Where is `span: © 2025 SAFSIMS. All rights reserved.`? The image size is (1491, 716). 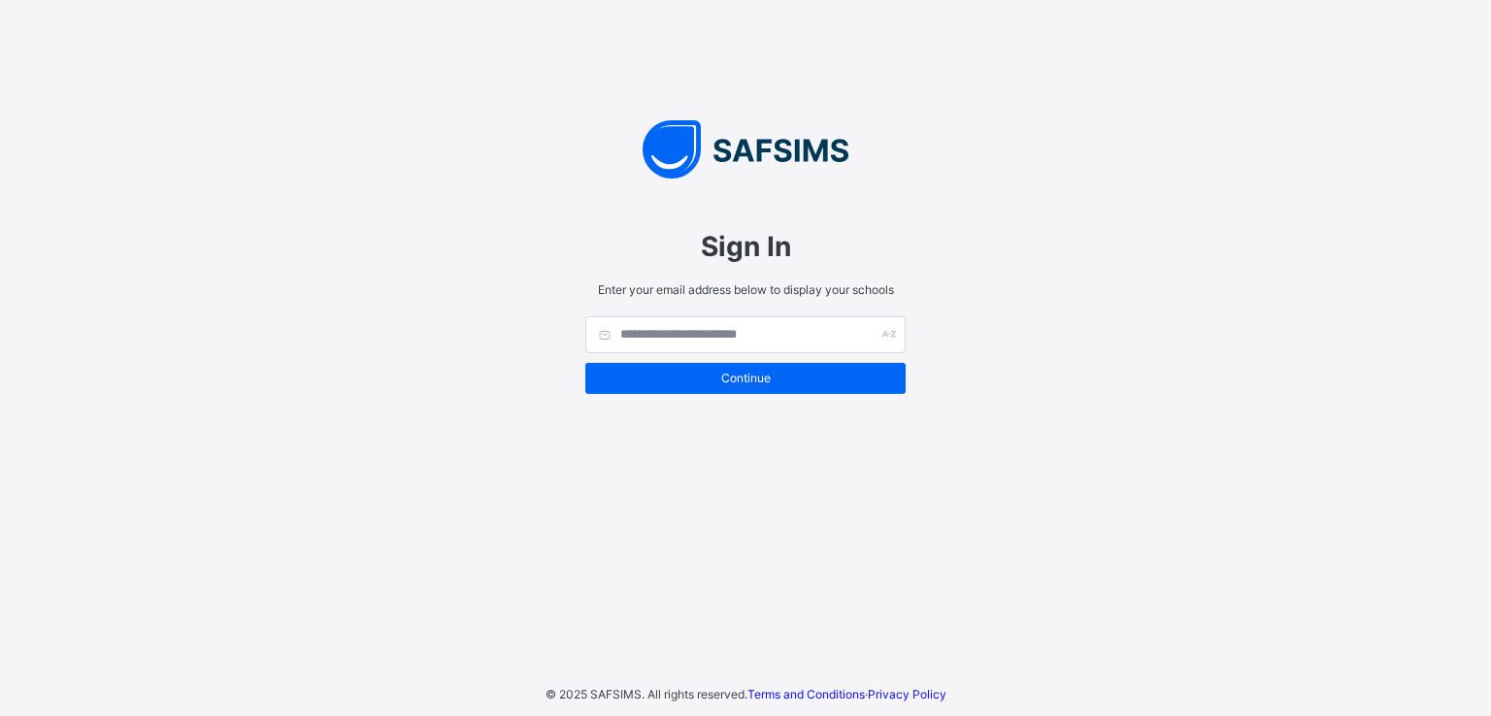 span: © 2025 SAFSIMS. All rights reserved. is located at coordinates (646, 694).